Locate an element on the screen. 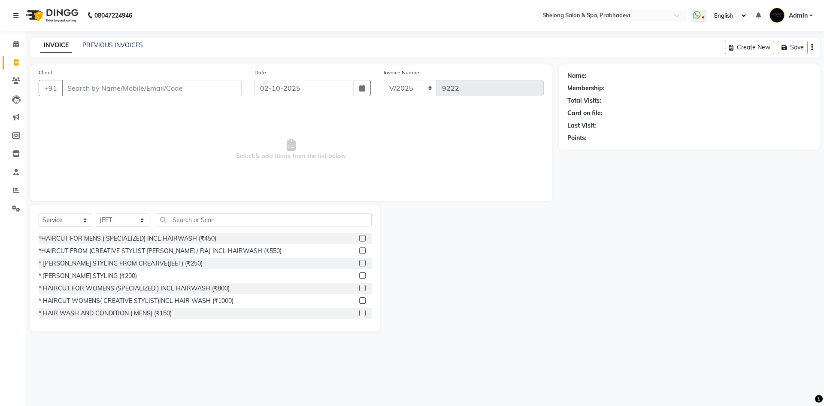 This screenshot has width=824, height=406. div: Card on file: is located at coordinates (585, 113).